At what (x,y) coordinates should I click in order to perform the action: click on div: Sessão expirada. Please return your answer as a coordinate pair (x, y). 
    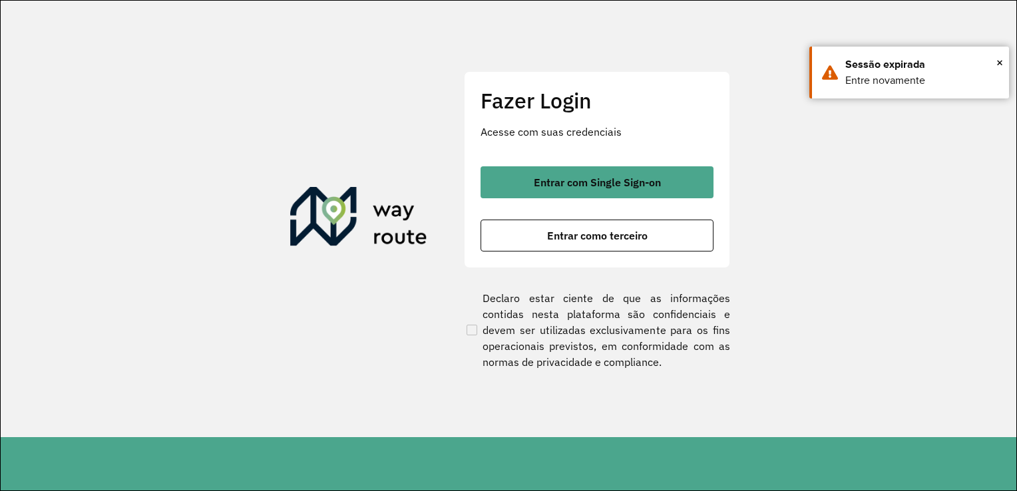
    Looking at the image, I should click on (921, 65).